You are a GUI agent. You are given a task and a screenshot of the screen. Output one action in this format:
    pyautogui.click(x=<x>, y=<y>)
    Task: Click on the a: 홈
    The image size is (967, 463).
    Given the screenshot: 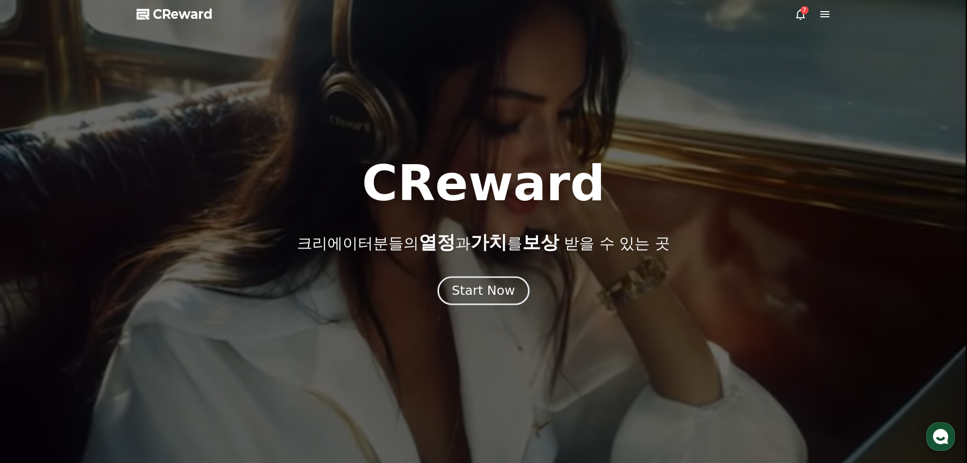 What is the action you would take?
    pyautogui.click(x=35, y=335)
    